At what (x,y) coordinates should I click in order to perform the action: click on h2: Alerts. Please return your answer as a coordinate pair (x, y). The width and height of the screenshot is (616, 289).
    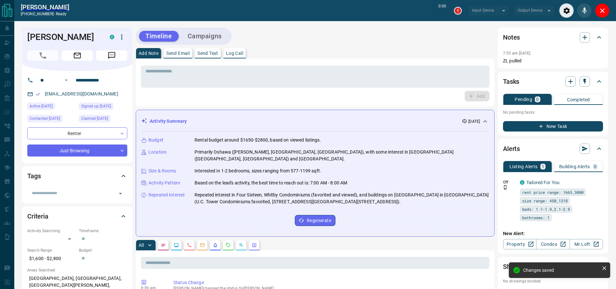
    Looking at the image, I should click on (512, 149).